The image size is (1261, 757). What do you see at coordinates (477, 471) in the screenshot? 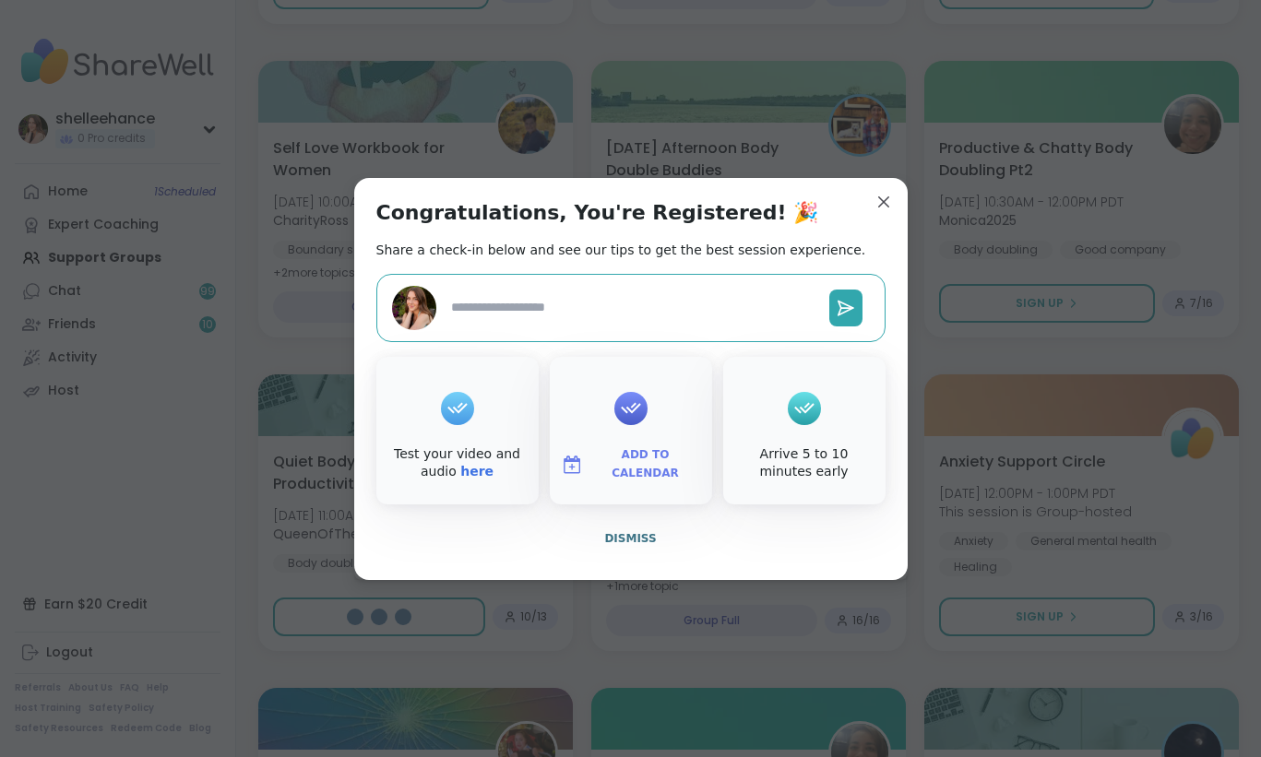
I see `a: here` at bounding box center [477, 471].